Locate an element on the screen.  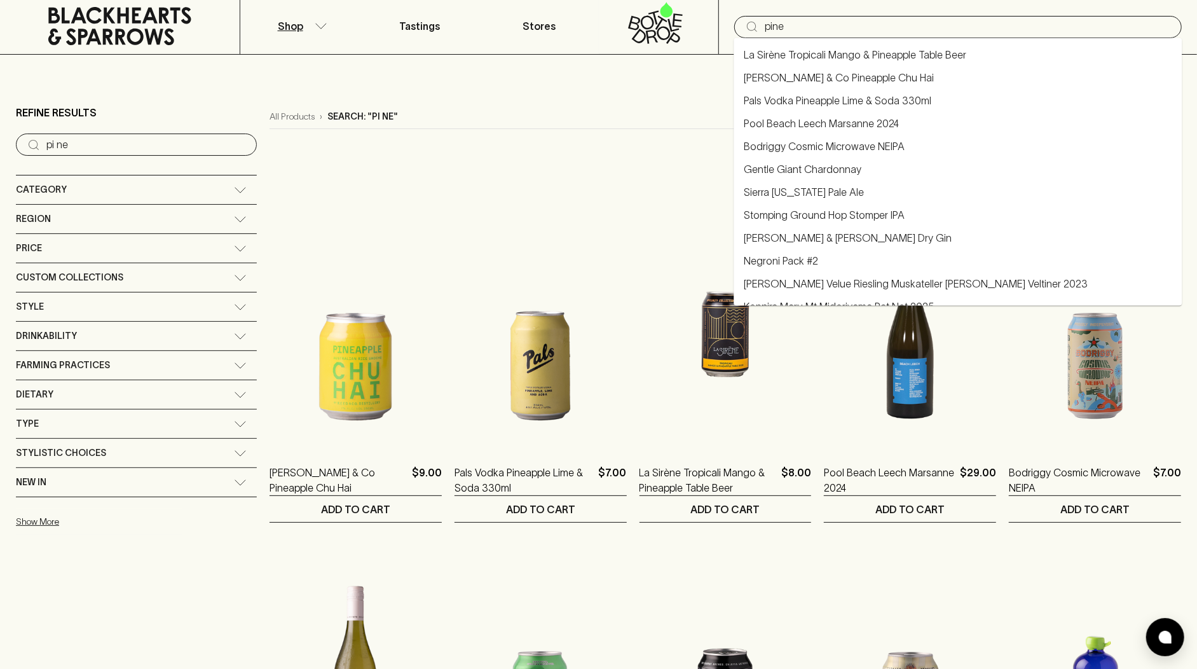
div: Region is located at coordinates (136, 219).